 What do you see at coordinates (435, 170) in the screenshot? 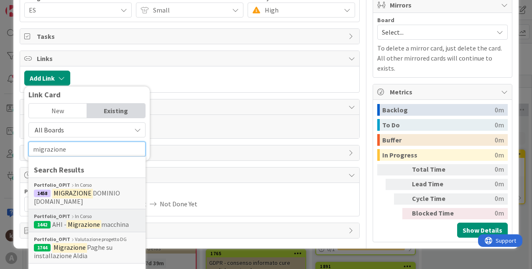
I see `div: Total Time` at bounding box center [435, 170].